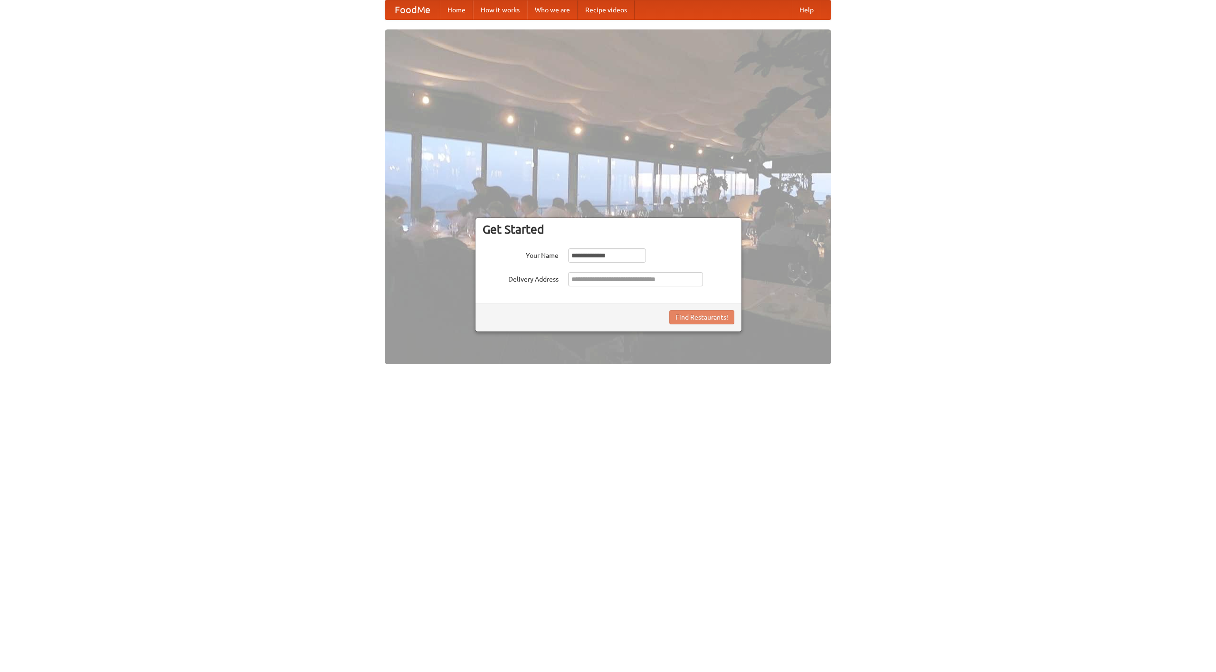  Describe the element at coordinates (606, 10) in the screenshot. I see `a: Recipe videos` at that location.